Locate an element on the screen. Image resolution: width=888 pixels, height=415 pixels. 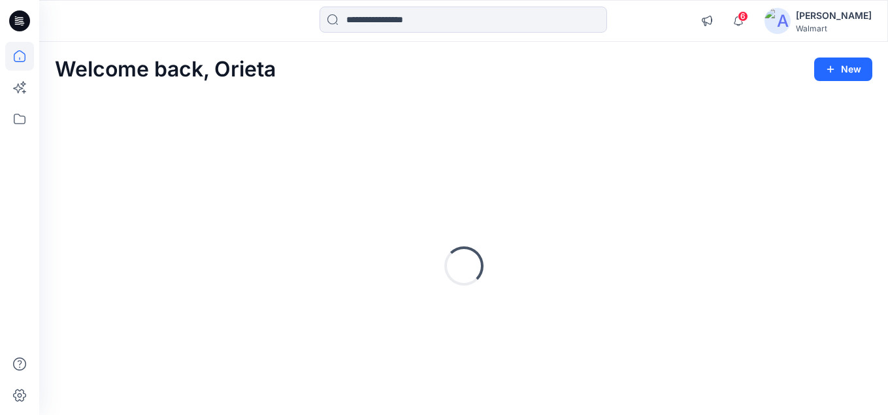
div: Walmart is located at coordinates (834, 28).